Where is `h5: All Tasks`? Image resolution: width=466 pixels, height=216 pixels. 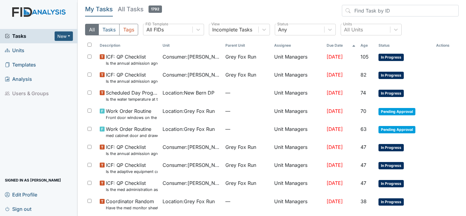
h5: All Tasks is located at coordinates (140, 9).